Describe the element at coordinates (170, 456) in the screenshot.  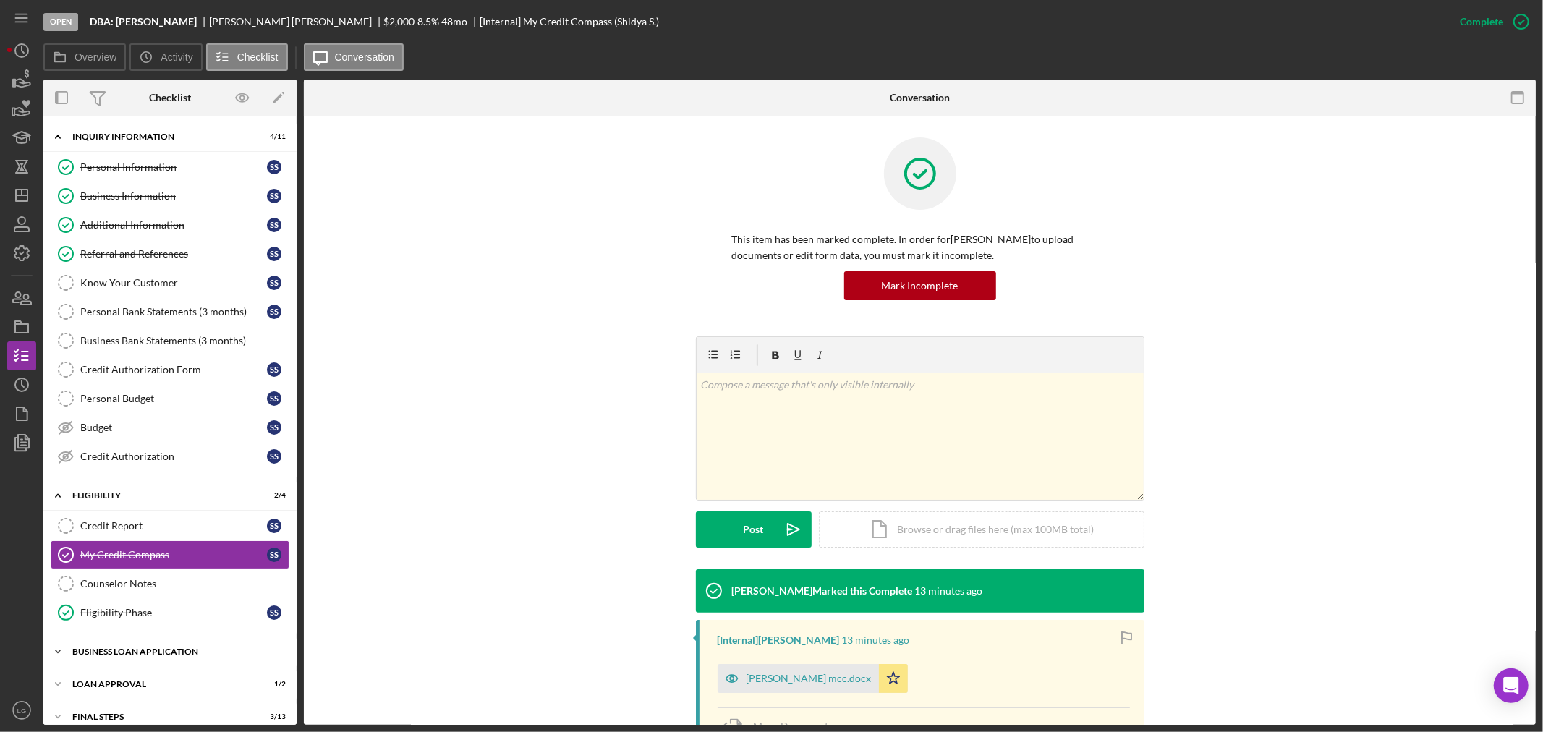
I see `a: Credit AuthorizationSS` at that location.